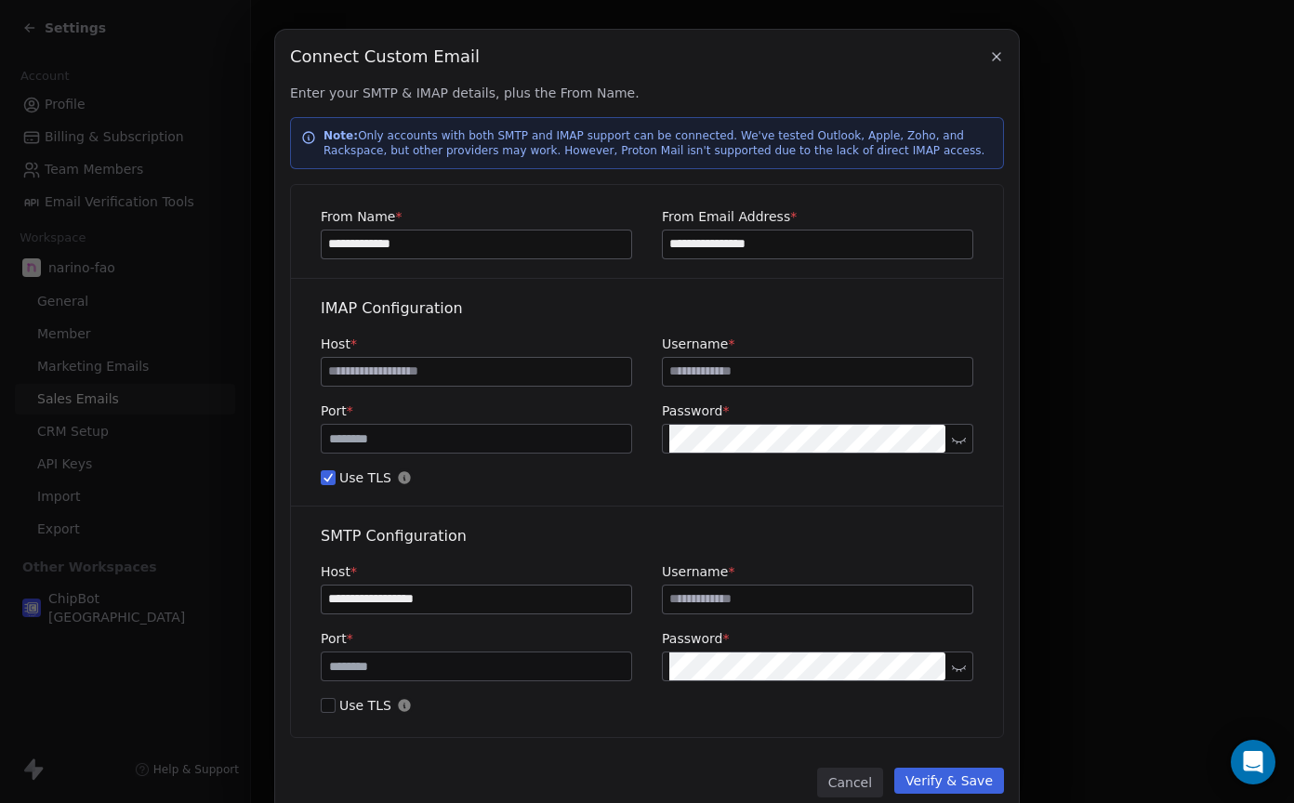 The image size is (1294, 803). What do you see at coordinates (817, 217) in the screenshot?
I see `label: From Email Address` at bounding box center [817, 217].